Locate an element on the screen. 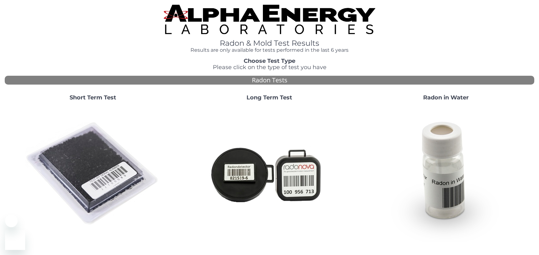 The height and width of the screenshot is (255, 539). span: Please click on the type of test you have is located at coordinates (270, 67).